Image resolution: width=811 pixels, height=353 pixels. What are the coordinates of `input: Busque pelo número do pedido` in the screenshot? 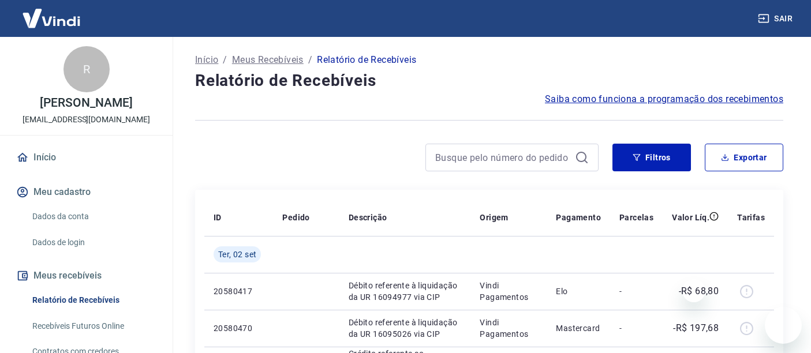 It's located at (503, 158).